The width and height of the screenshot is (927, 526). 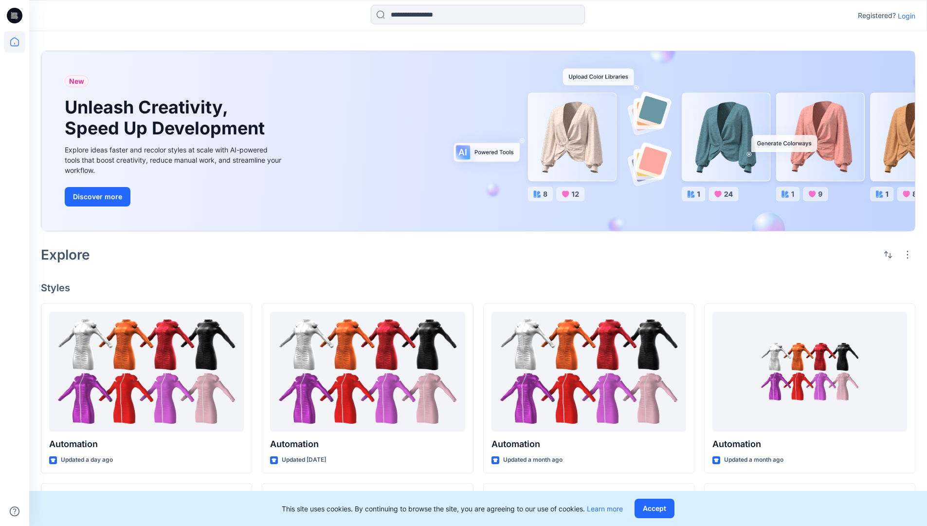 I want to click on button: Discover more, so click(x=97, y=197).